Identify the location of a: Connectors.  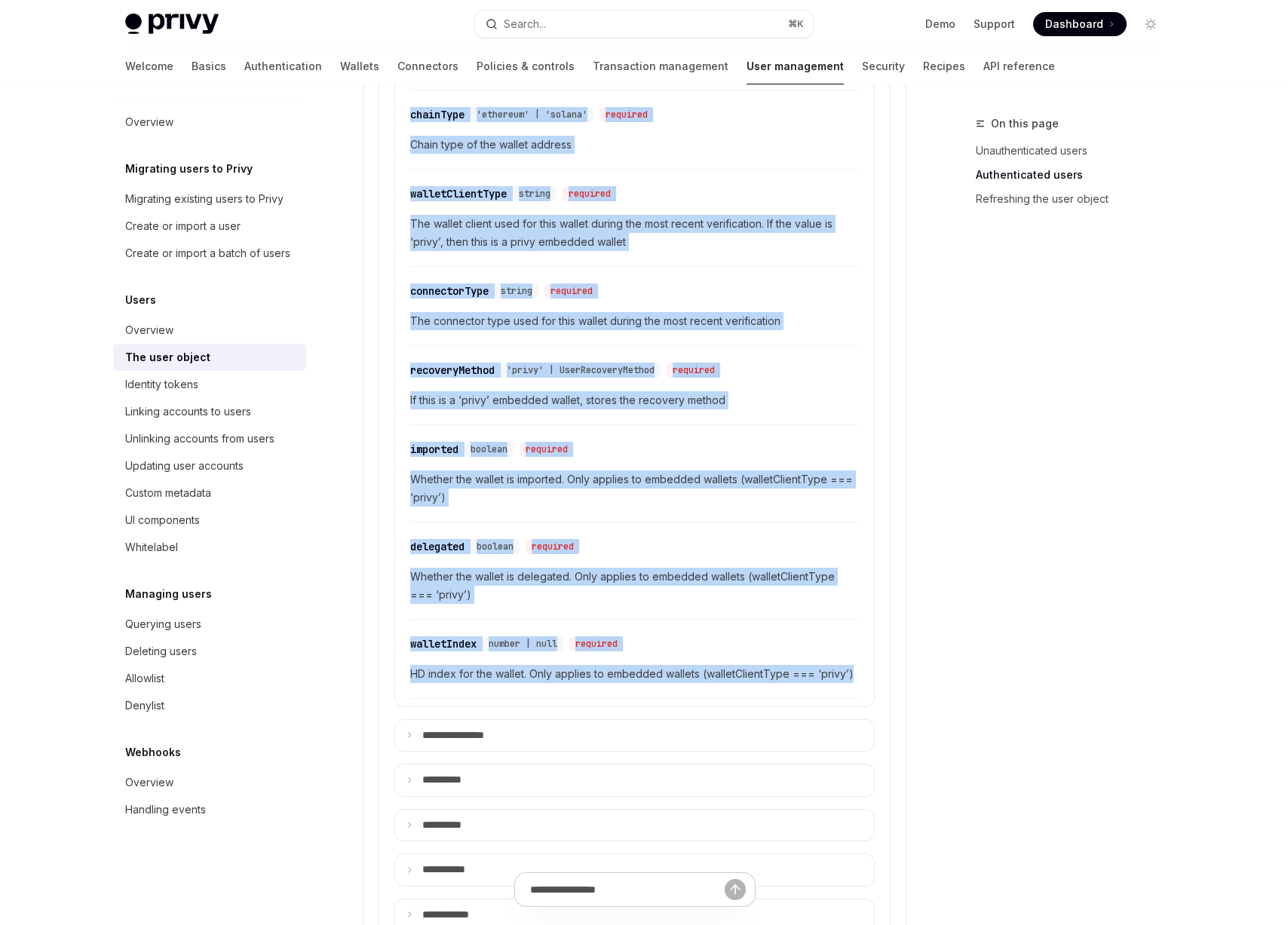
(428, 67).